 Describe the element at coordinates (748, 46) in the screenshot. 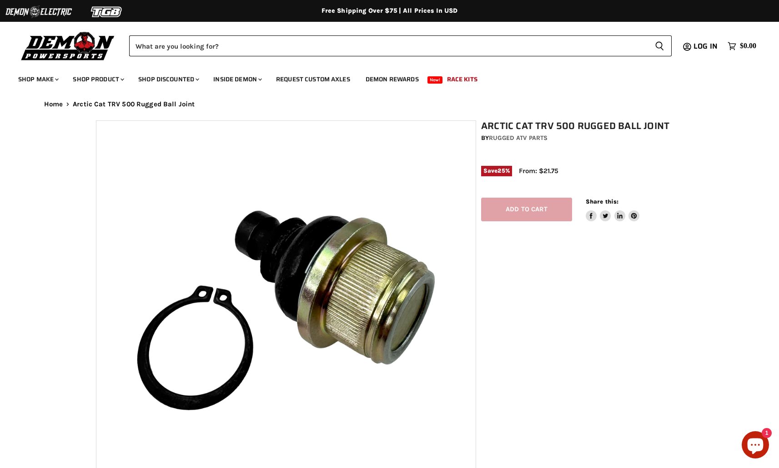

I see `span: $0.00` at that location.